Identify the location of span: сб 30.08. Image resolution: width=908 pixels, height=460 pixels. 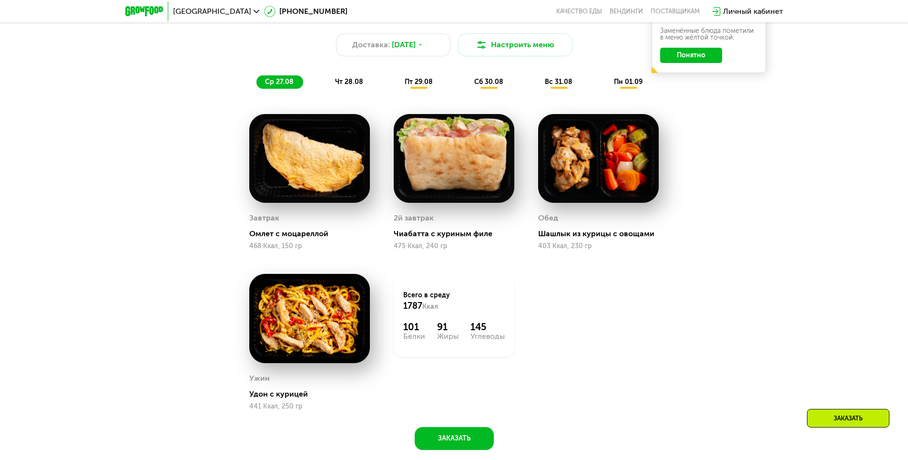
(489, 82).